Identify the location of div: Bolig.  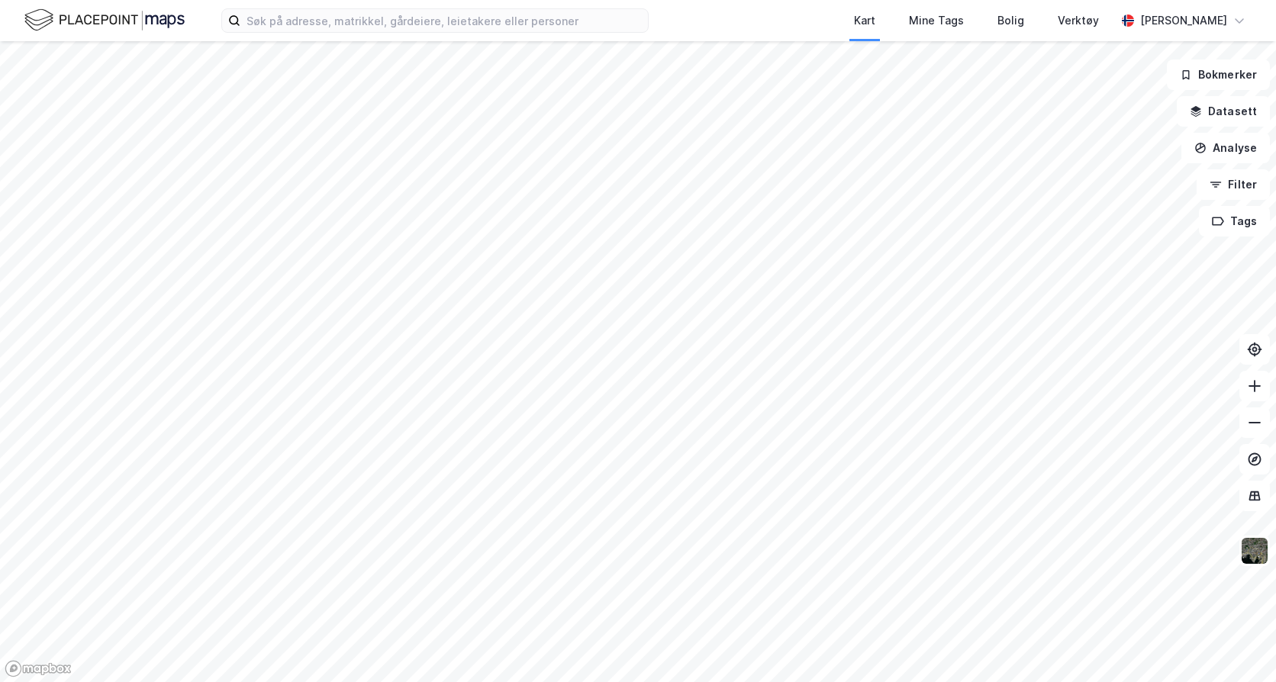
(1010, 21).